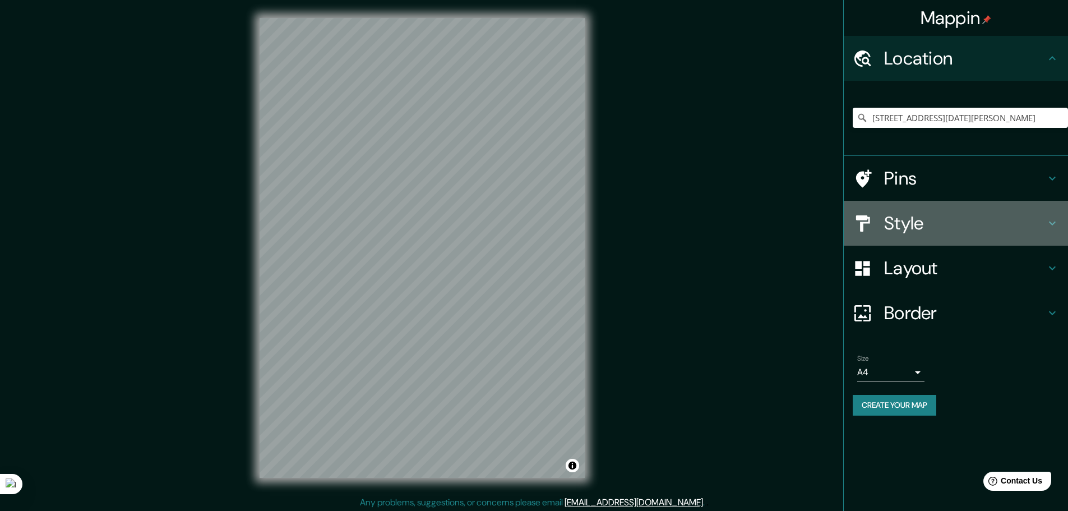  What do you see at coordinates (956, 58) in the screenshot?
I see `div: Location` at bounding box center [956, 58].